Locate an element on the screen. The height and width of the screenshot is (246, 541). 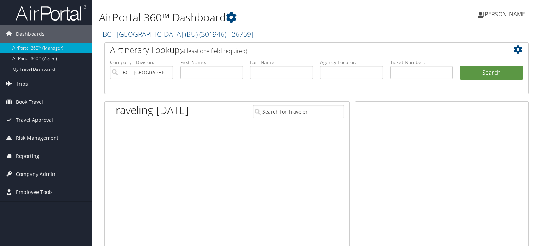
span: Reporting is located at coordinates (28, 156).